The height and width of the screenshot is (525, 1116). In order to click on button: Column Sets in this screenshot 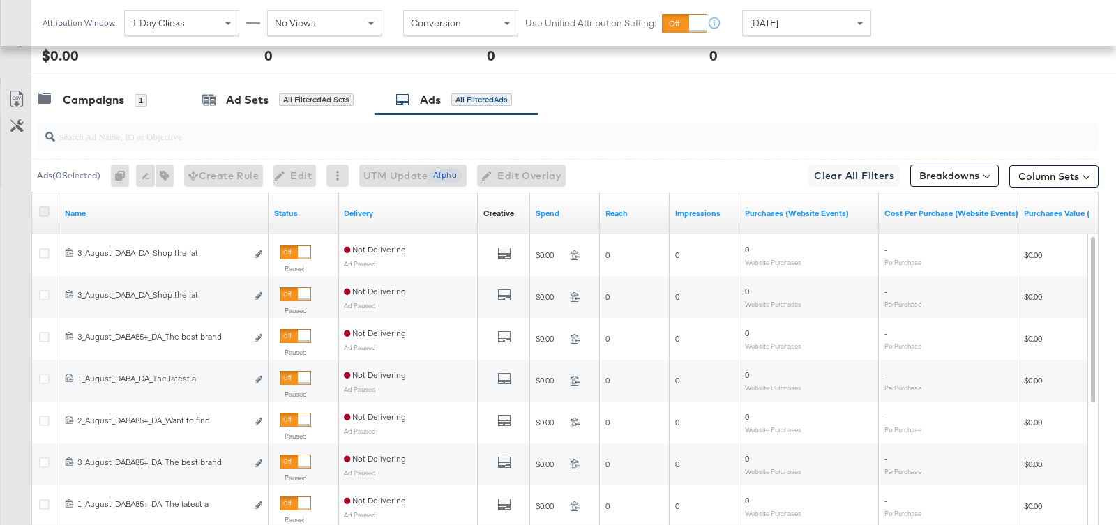, I will do `click(1054, 177)`.